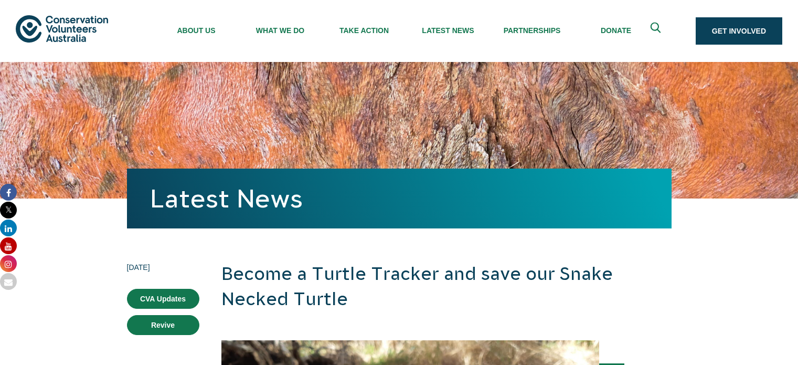 The width and height of the screenshot is (798, 365). What do you see at coordinates (163, 325) in the screenshot?
I see `a: Revive` at bounding box center [163, 325].